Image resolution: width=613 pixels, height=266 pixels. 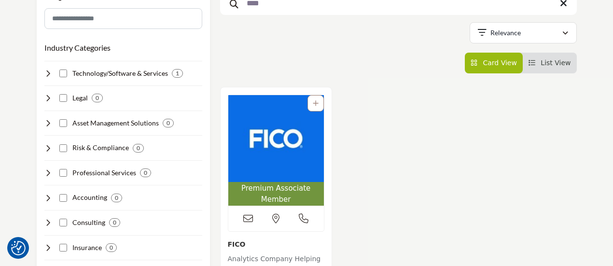 I want to click on button: Industry Categories, so click(x=77, y=48).